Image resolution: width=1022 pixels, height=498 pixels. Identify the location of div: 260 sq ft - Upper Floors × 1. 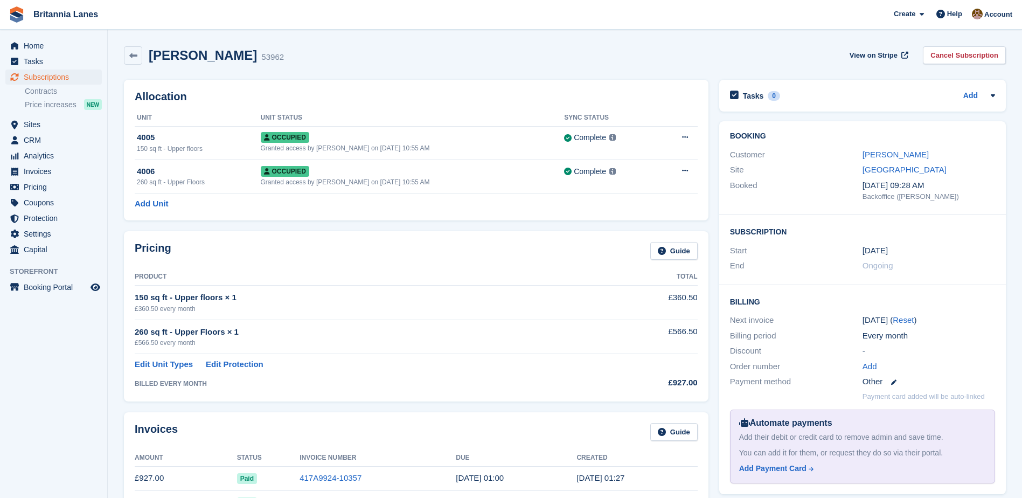
(364, 332).